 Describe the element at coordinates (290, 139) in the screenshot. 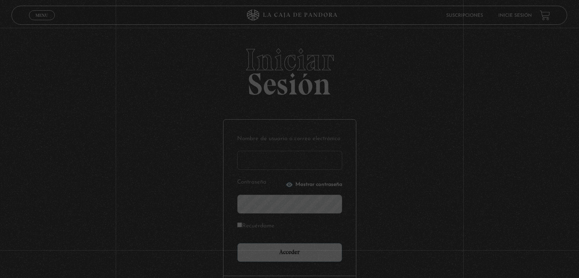

I see `label: Nombre de usuario o correo electrónico` at that location.